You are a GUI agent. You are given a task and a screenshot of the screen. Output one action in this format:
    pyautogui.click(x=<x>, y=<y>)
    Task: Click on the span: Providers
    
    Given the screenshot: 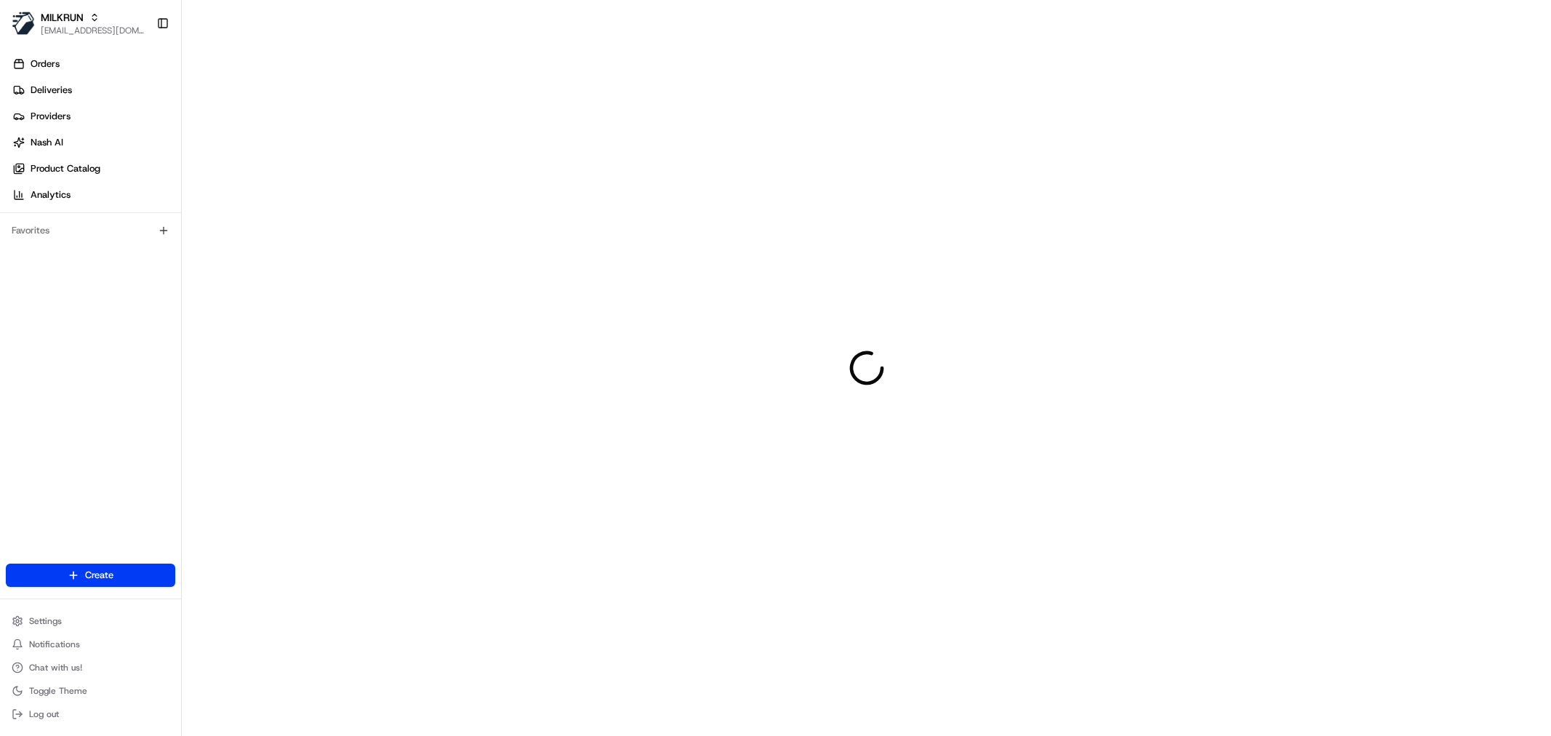 What is the action you would take?
    pyautogui.click(x=50, y=116)
    